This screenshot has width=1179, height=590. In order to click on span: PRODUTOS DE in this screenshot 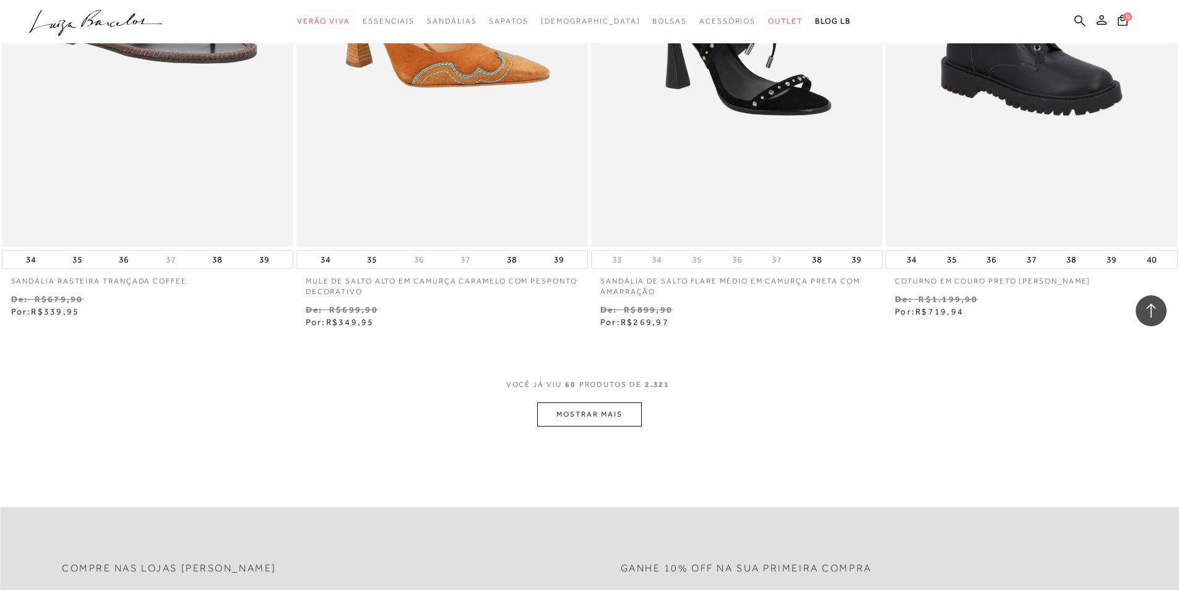, I will do `click(610, 384)`.